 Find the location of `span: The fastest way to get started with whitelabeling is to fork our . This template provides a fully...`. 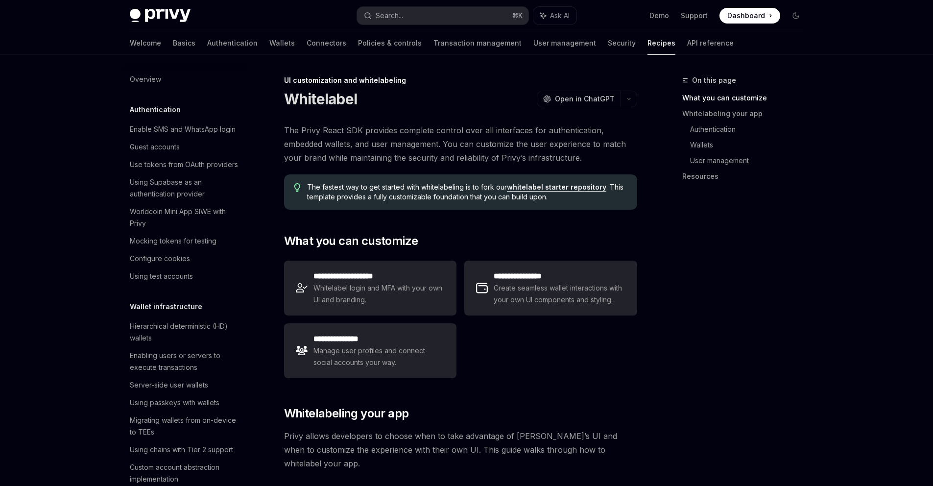

span: The fastest way to get started with whitelabeling is to fork our . This template provides a fully... is located at coordinates (467, 192).